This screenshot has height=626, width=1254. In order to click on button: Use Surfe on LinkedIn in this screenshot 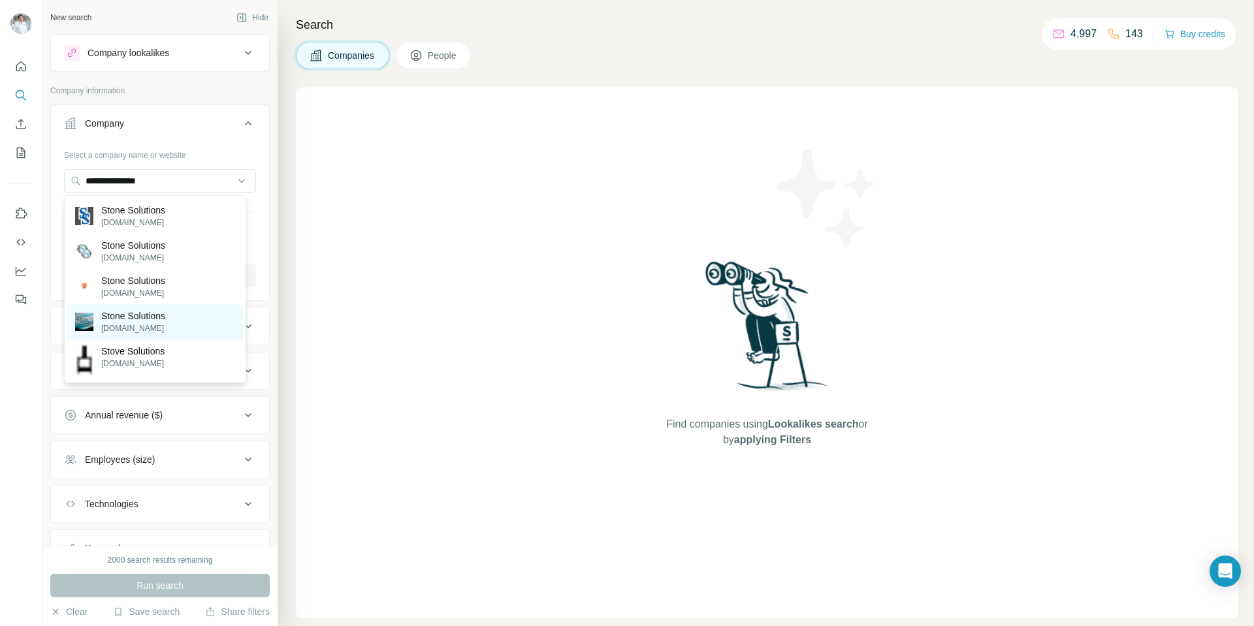, I will do `click(21, 214)`.